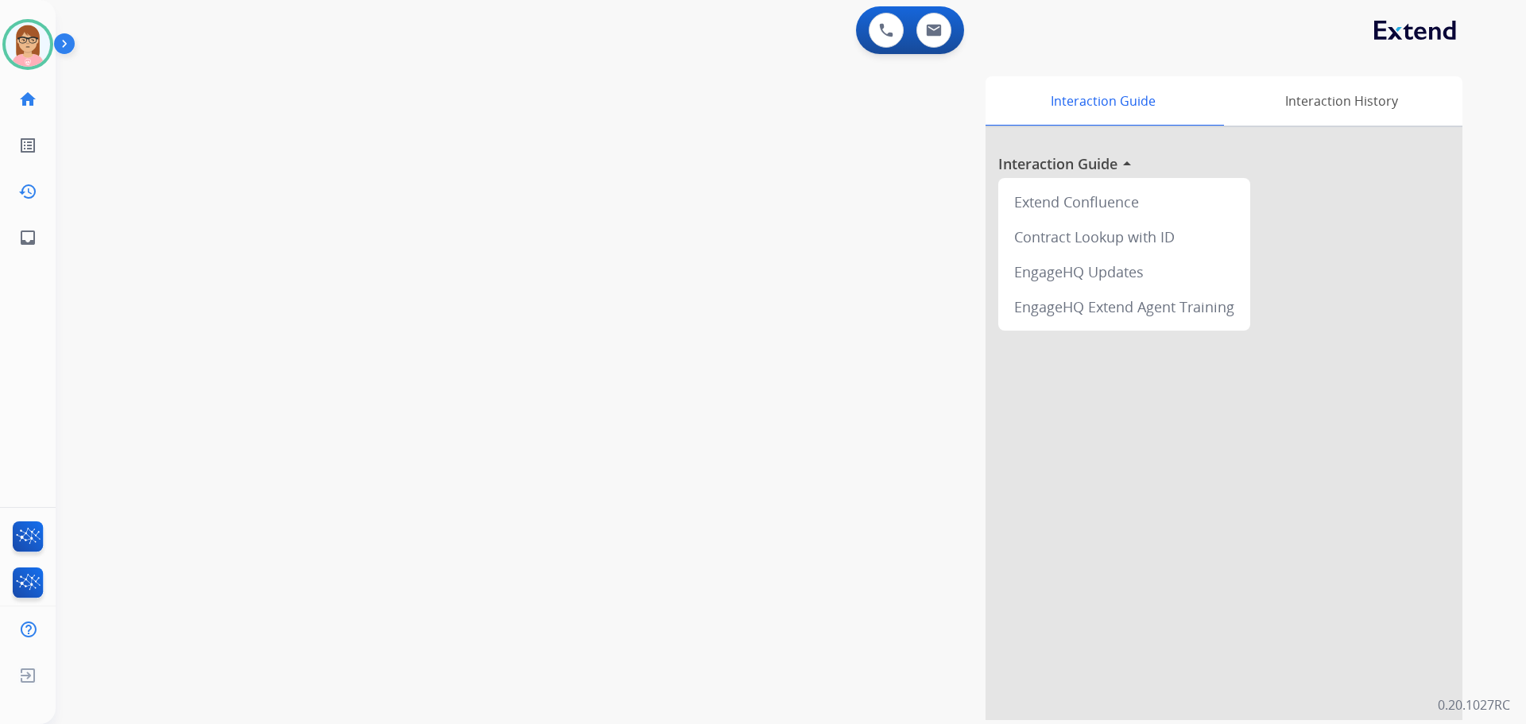 The height and width of the screenshot is (724, 1526). Describe the element at coordinates (1102, 101) in the screenshot. I see `div: Interaction Guide` at that location.